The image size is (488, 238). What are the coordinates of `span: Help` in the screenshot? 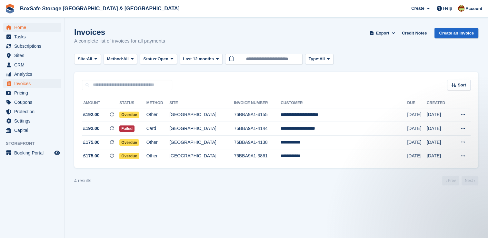 It's located at (447, 8).